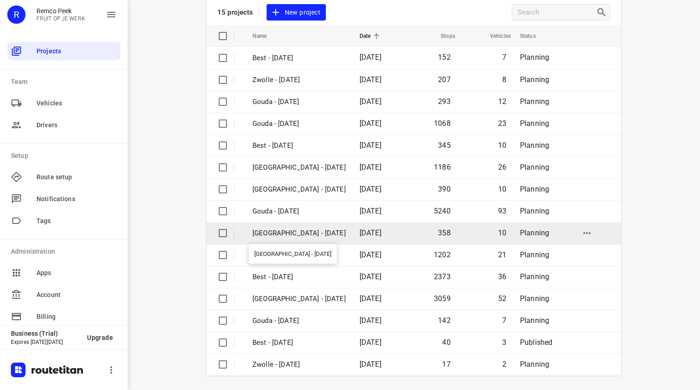 The image size is (700, 390). I want to click on p: 15 projects, so click(235, 12).